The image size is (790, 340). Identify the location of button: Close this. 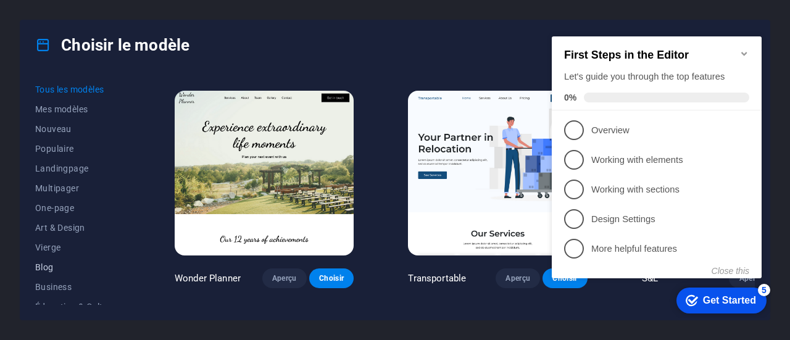
(183, 252).